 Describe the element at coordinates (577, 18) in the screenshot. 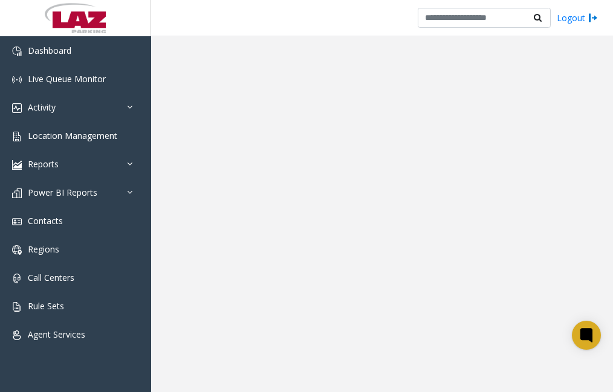

I see `a: Logout` at that location.